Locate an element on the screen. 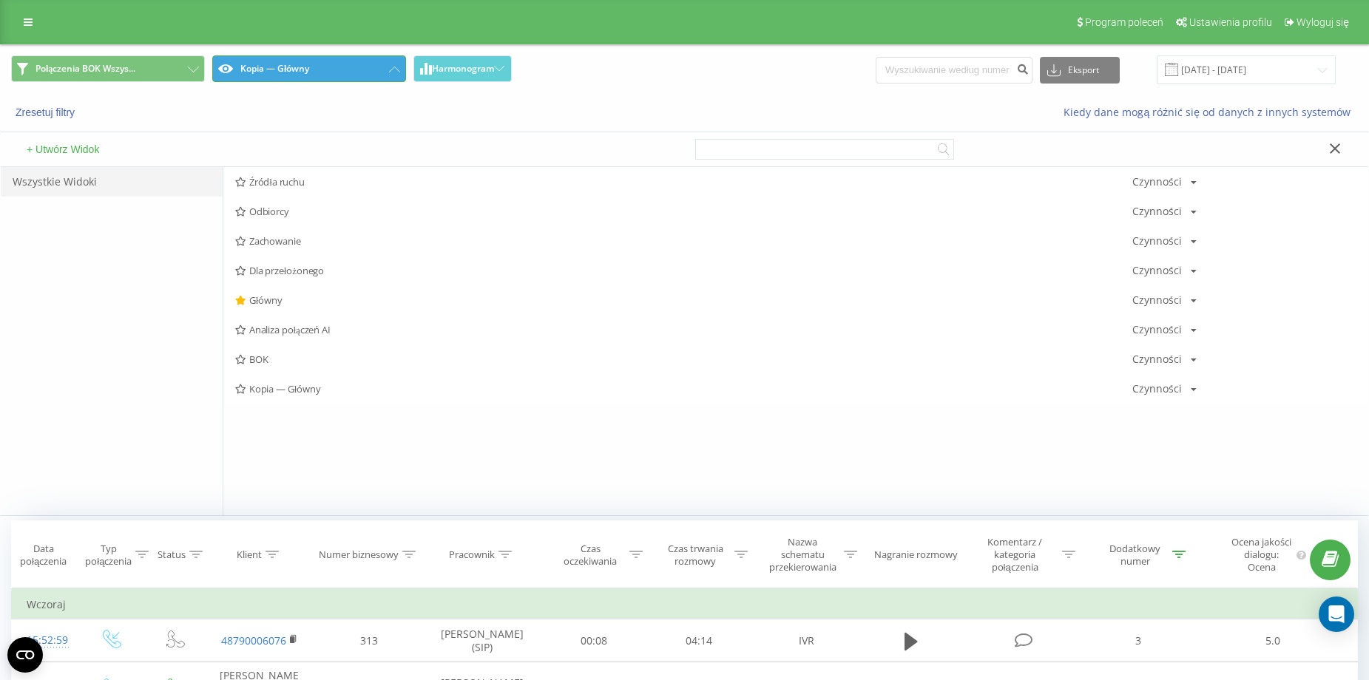  button: + Utwórz Widok is located at coordinates (63, 149).